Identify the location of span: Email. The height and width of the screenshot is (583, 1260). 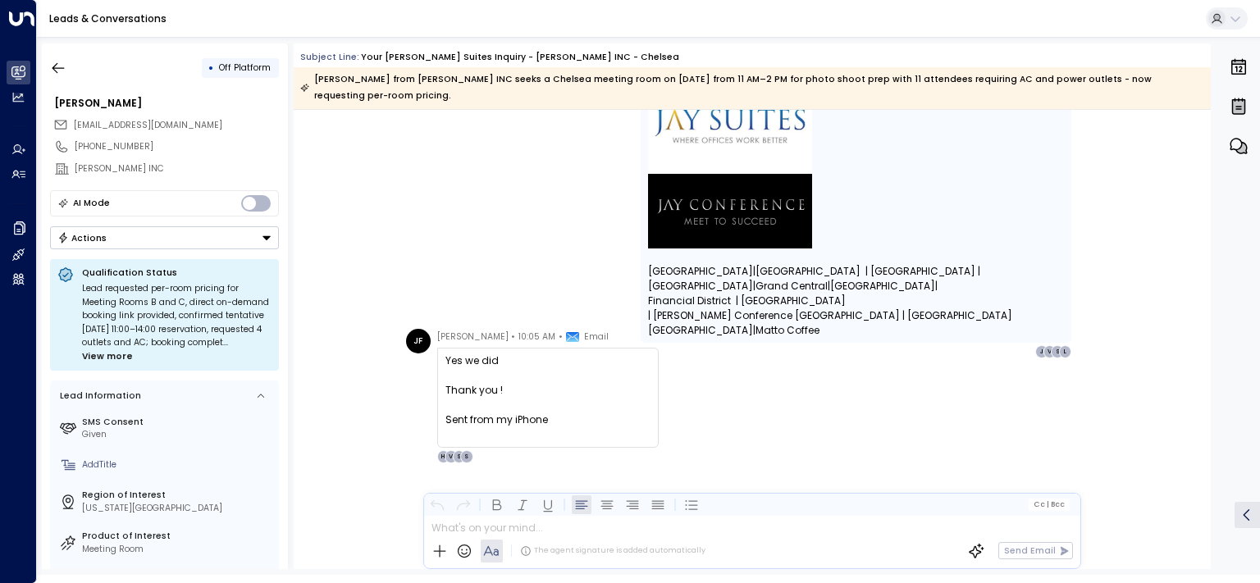
(596, 337).